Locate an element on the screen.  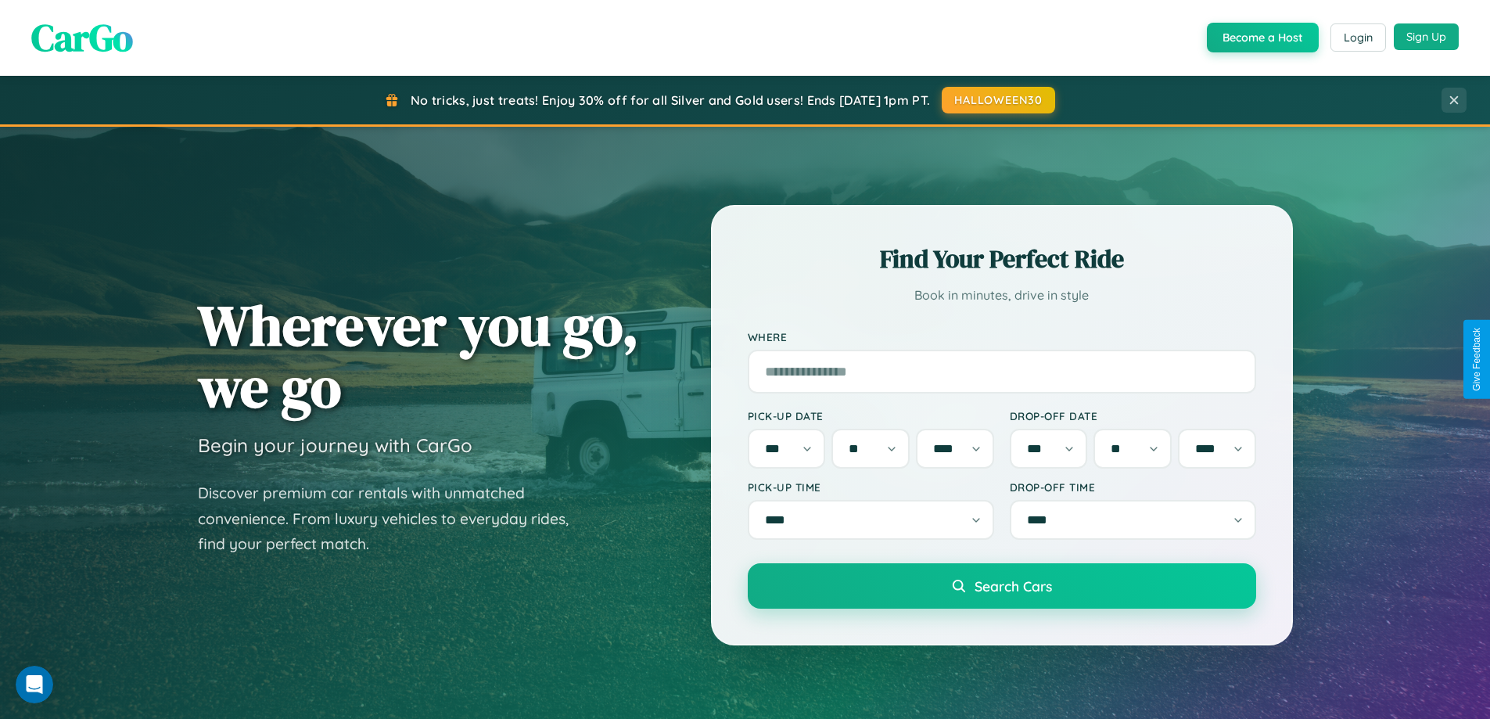
label: Where is located at coordinates (1002, 336).